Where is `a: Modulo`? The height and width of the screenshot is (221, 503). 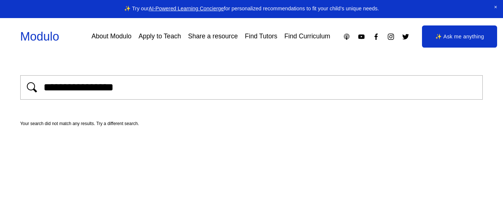 a: Modulo is located at coordinates (40, 36).